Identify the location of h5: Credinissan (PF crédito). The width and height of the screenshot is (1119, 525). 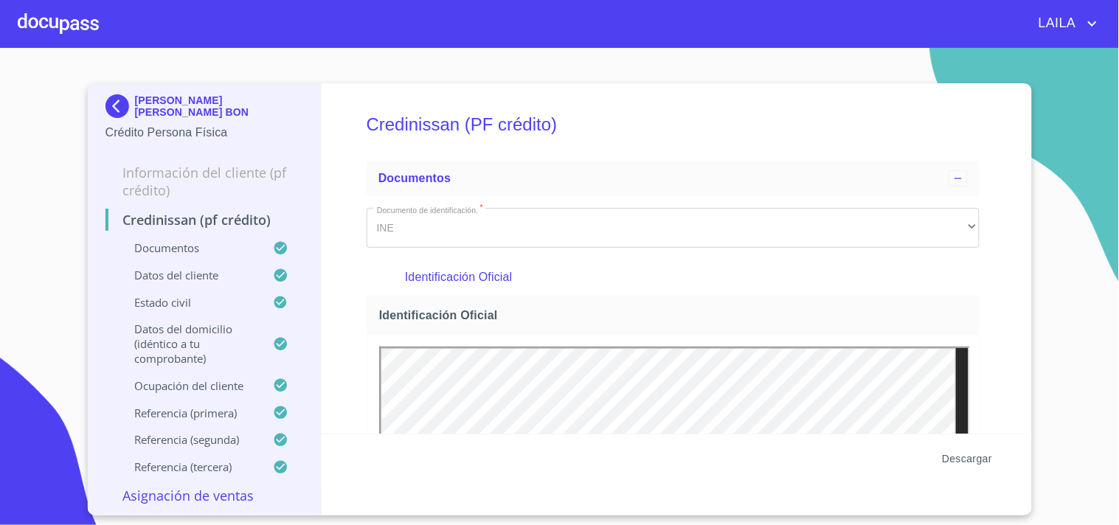
(673, 125).